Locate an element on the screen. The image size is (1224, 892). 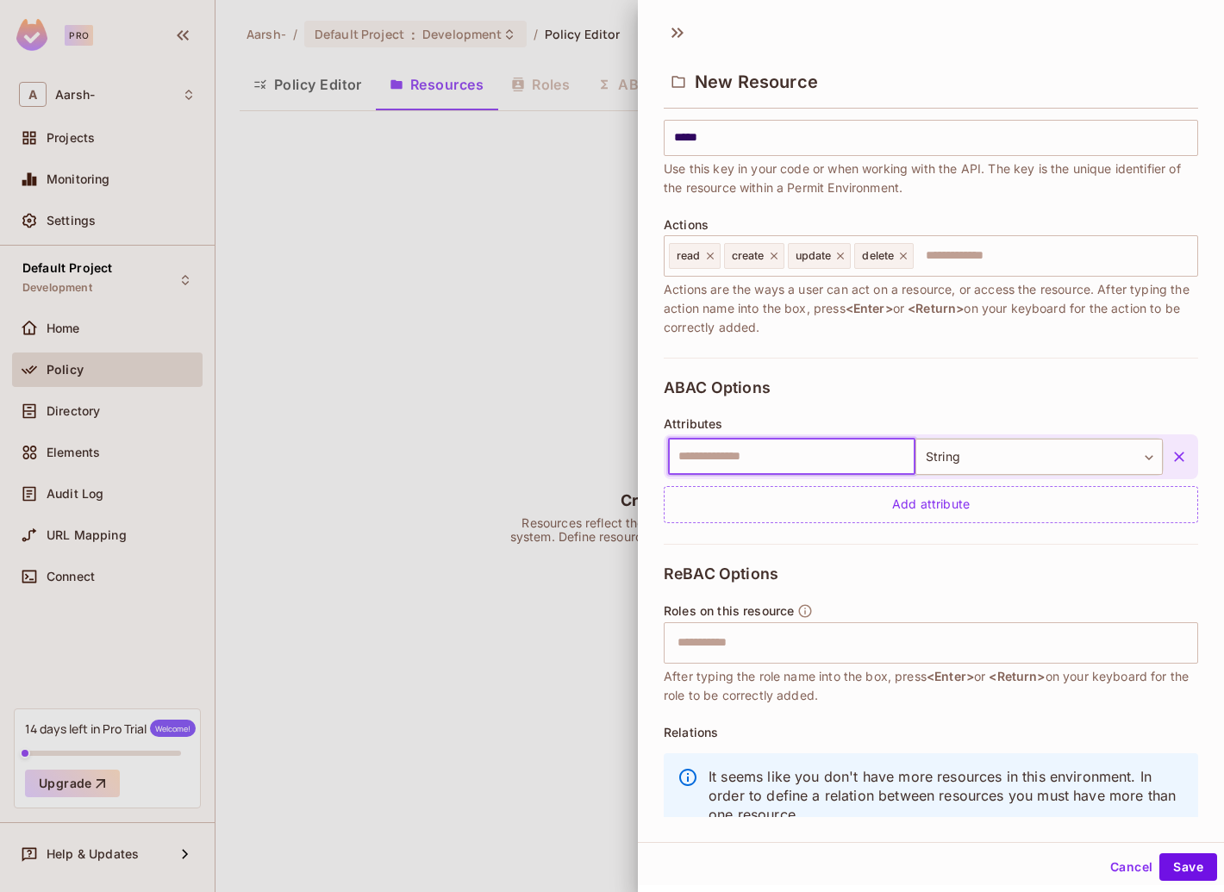
span: create is located at coordinates (748, 256).